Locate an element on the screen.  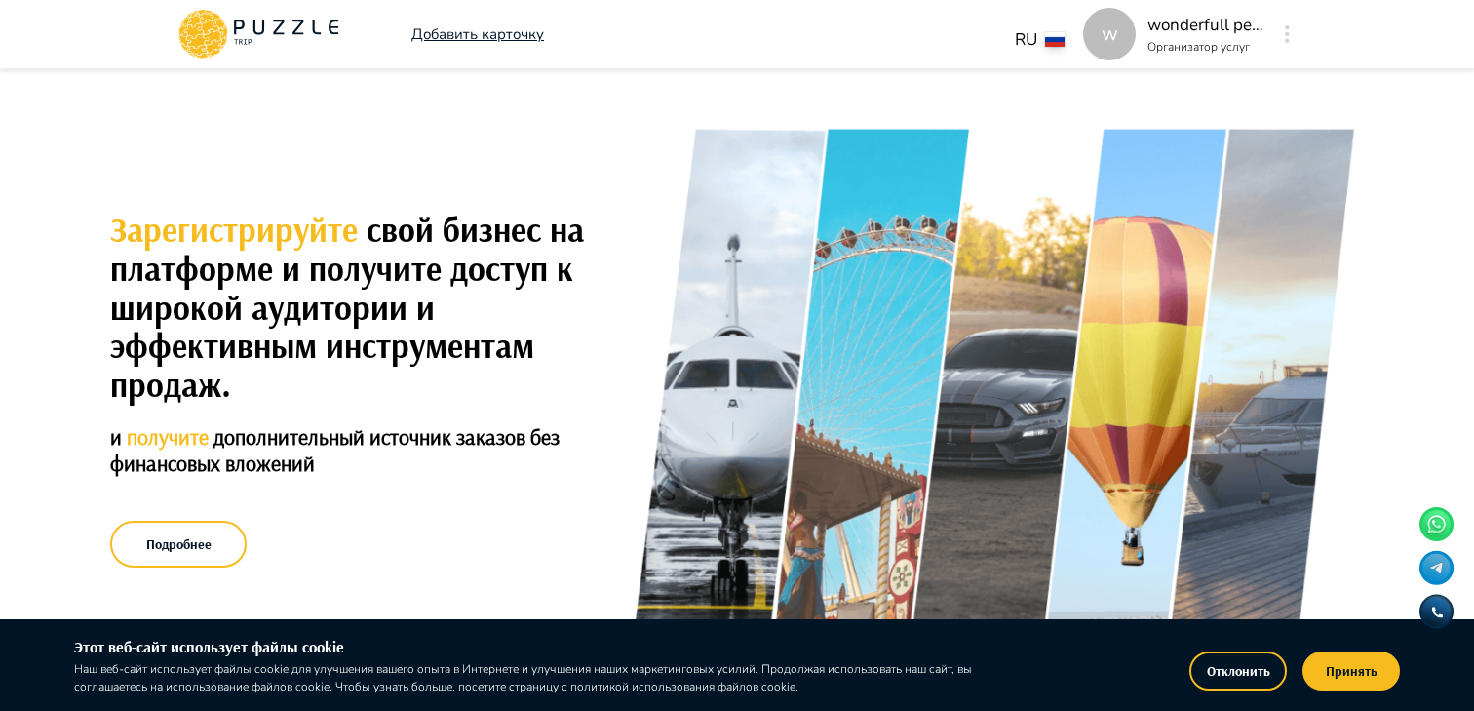
span: к is located at coordinates (564, 268).